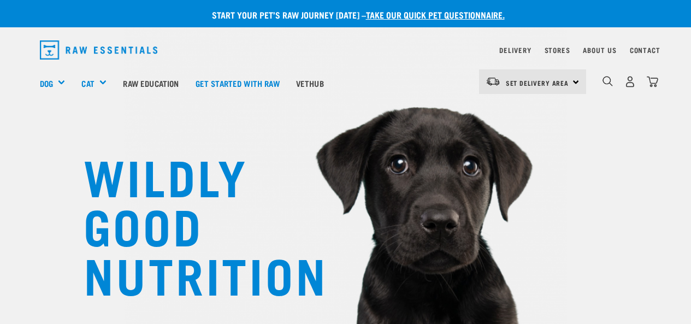 This screenshot has width=691, height=324. I want to click on a: Dog, so click(46, 83).